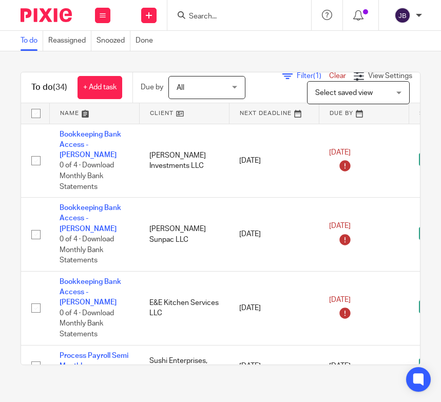 This screenshot has width=441, height=402. I want to click on a: To do, so click(32, 41).